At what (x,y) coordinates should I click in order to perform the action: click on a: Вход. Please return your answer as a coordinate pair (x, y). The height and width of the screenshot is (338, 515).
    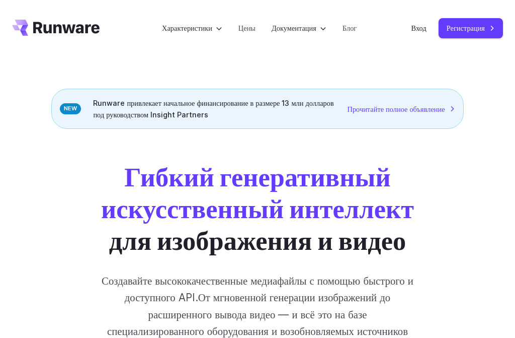
    Looking at the image, I should click on (419, 28).